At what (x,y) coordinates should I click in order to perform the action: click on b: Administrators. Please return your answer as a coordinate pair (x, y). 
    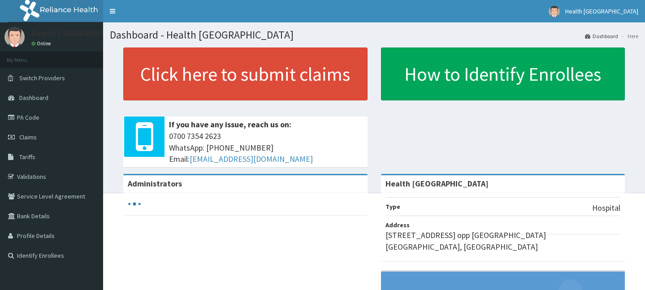
    Looking at the image, I should click on (155, 183).